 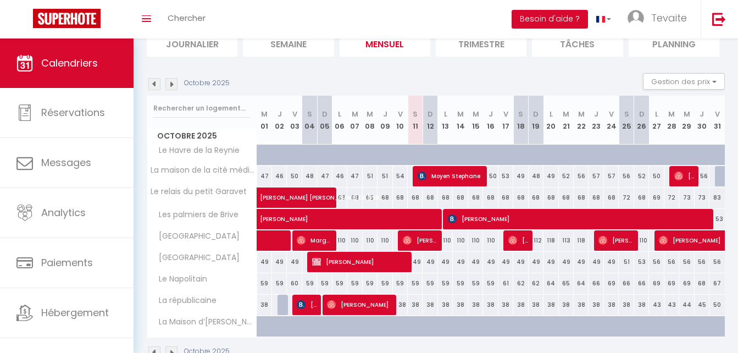 What do you see at coordinates (536, 176) in the screenshot?
I see `div: 48` at bounding box center [536, 176].